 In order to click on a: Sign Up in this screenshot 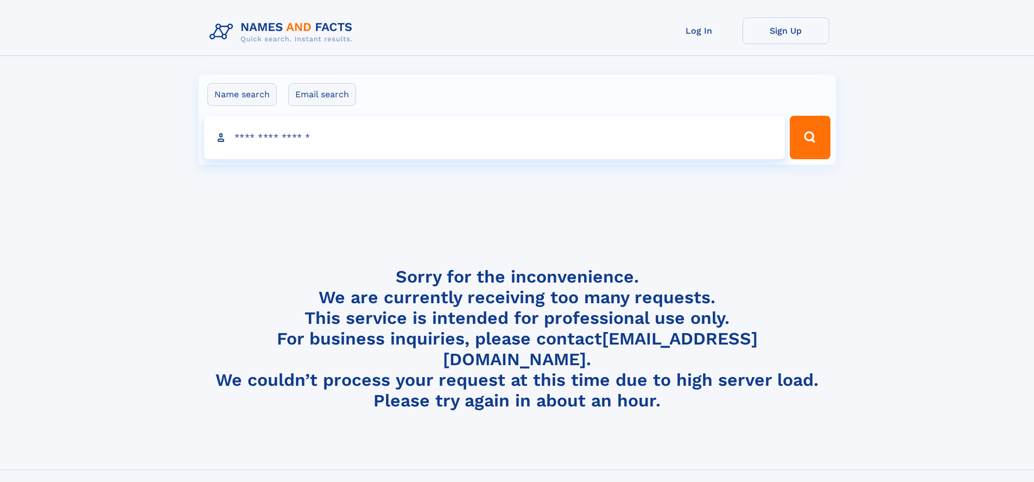, I will do `click(786, 30)`.